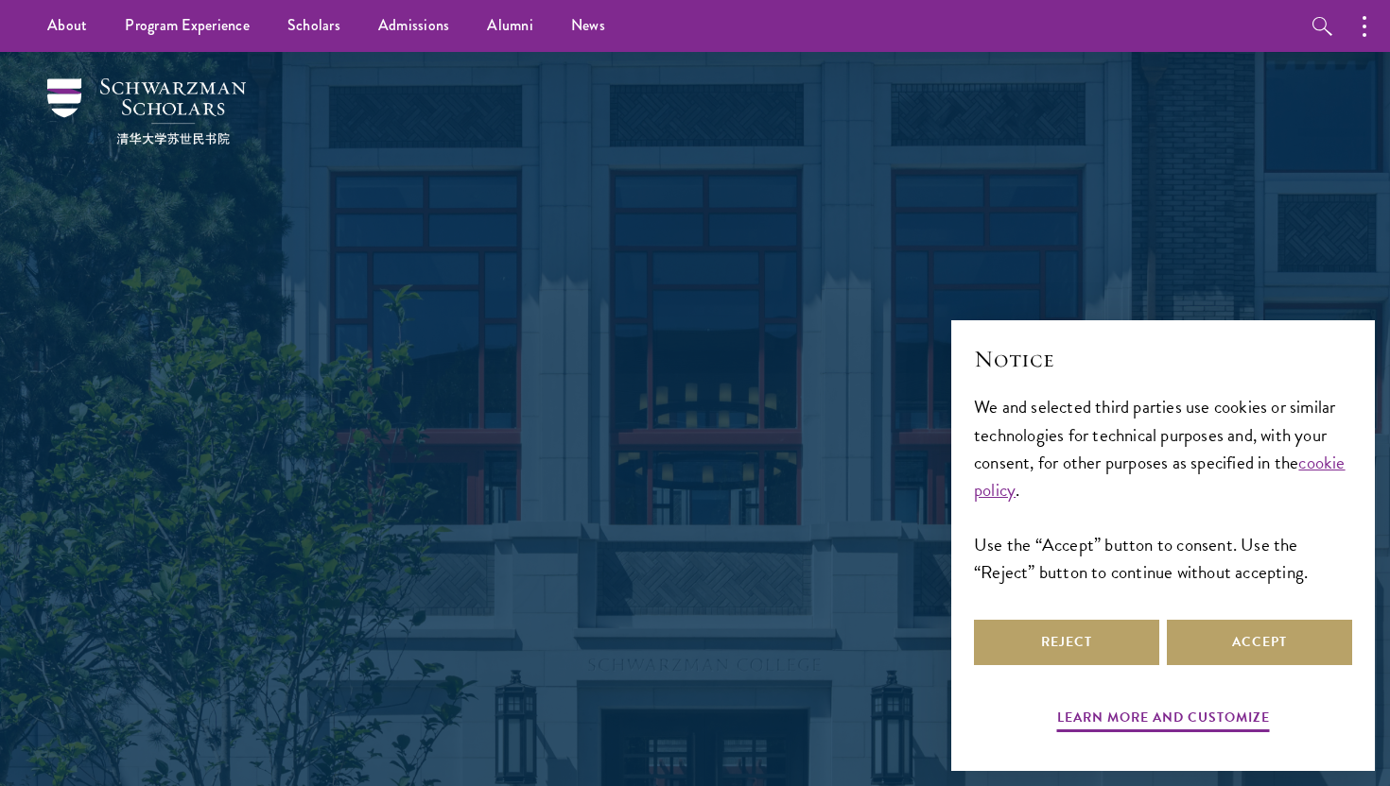  I want to click on h2: Notice, so click(1163, 359).